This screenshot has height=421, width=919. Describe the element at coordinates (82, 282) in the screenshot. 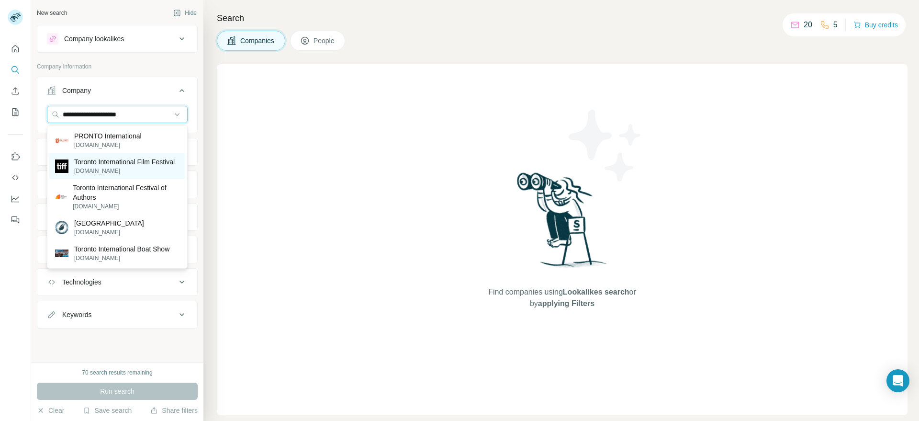

I see `div: Technologies` at that location.